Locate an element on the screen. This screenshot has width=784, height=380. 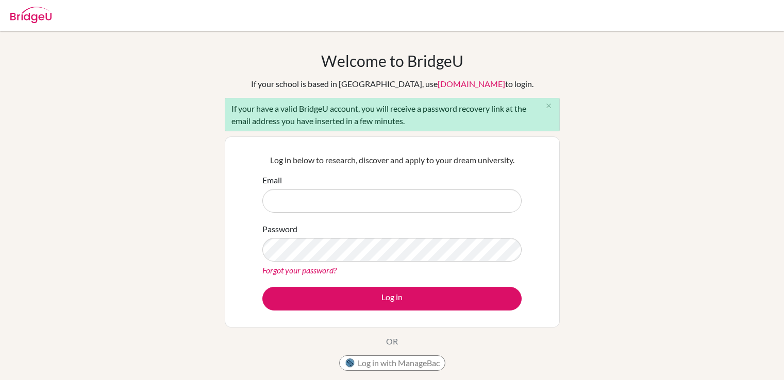
div: If your have a valid BridgeU account, you will receive a password recovery link at the email addr... is located at coordinates (392, 114).